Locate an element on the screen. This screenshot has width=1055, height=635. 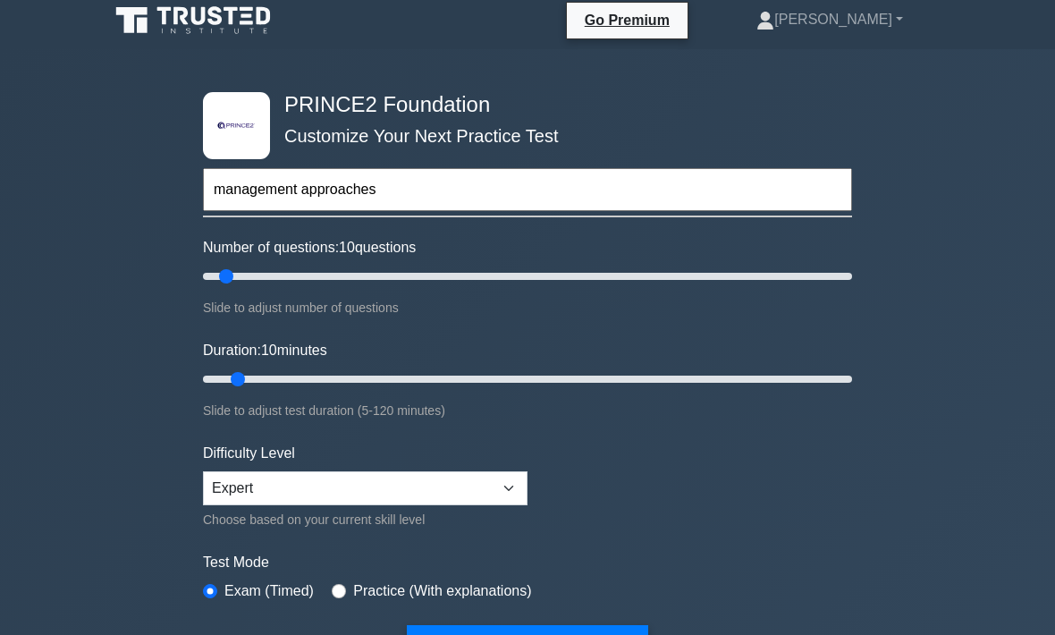
div: Choose based on your current skill level is located at coordinates (365, 519).